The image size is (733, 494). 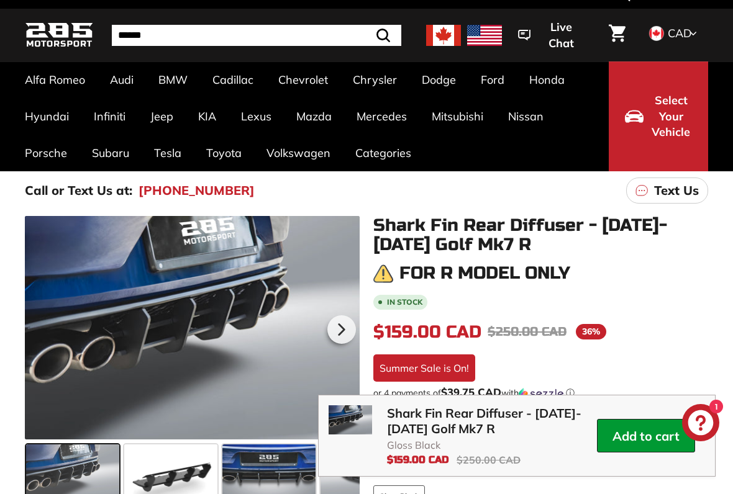 What do you see at coordinates (546, 79) in the screenshot?
I see `a: Honda` at bounding box center [546, 79].